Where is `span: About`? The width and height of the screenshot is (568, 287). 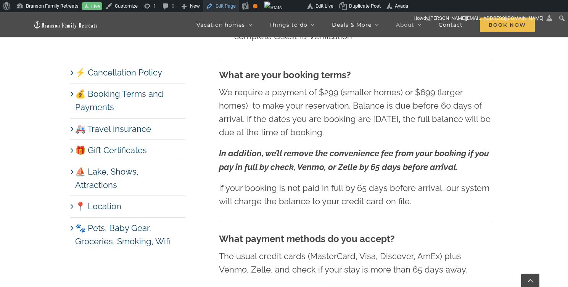
span: About is located at coordinates (405, 25).